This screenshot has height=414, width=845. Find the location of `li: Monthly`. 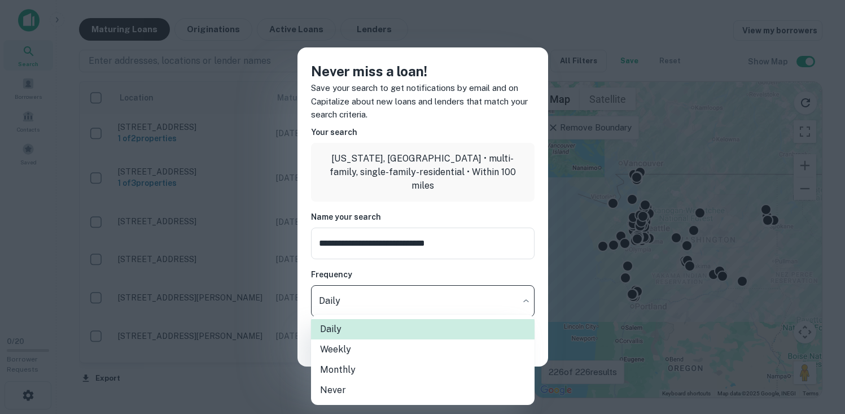

li: Monthly is located at coordinates (423, 370).